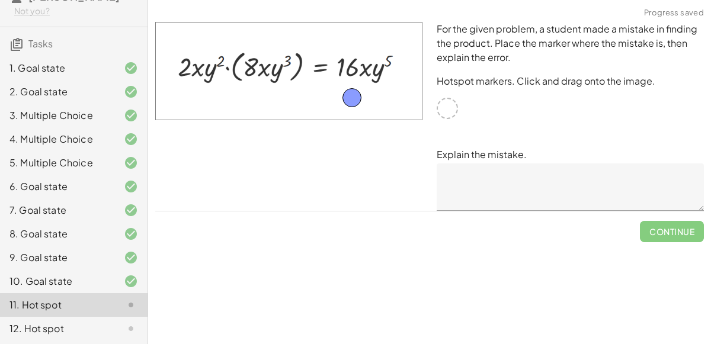  Describe the element at coordinates (57, 92) in the screenshot. I see `div: 2. Goal state` at that location.